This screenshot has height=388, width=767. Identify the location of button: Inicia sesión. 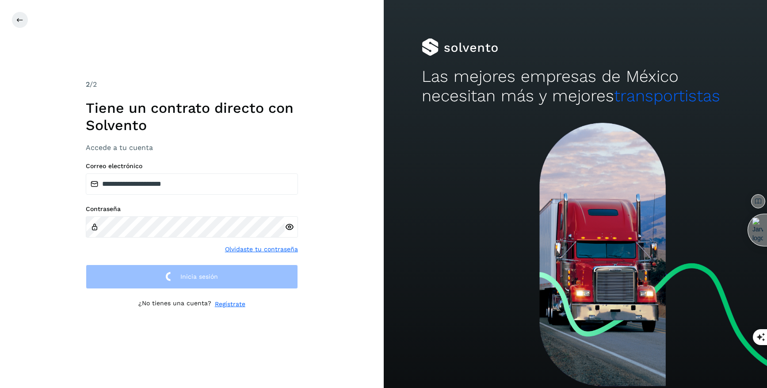
(192, 276).